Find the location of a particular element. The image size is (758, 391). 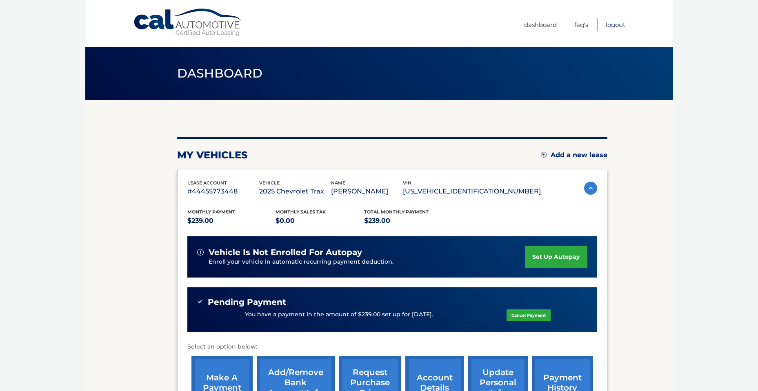

p: #44455773448 is located at coordinates (223, 191).